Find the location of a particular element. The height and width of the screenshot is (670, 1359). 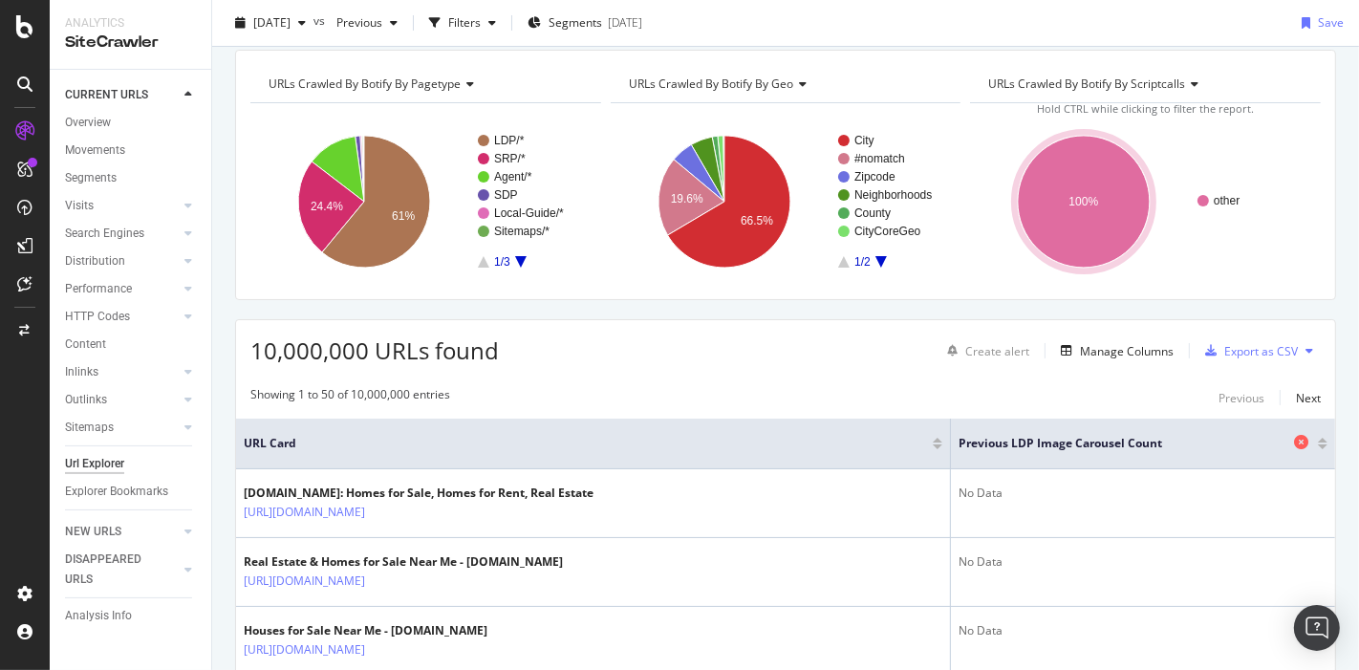

text: Neighborhoods is located at coordinates (893, 195).